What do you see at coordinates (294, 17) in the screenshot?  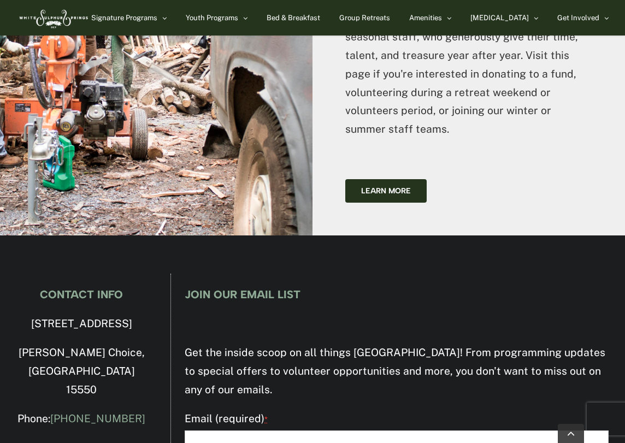 I see `span: Bed & Breakfast` at bounding box center [294, 17].